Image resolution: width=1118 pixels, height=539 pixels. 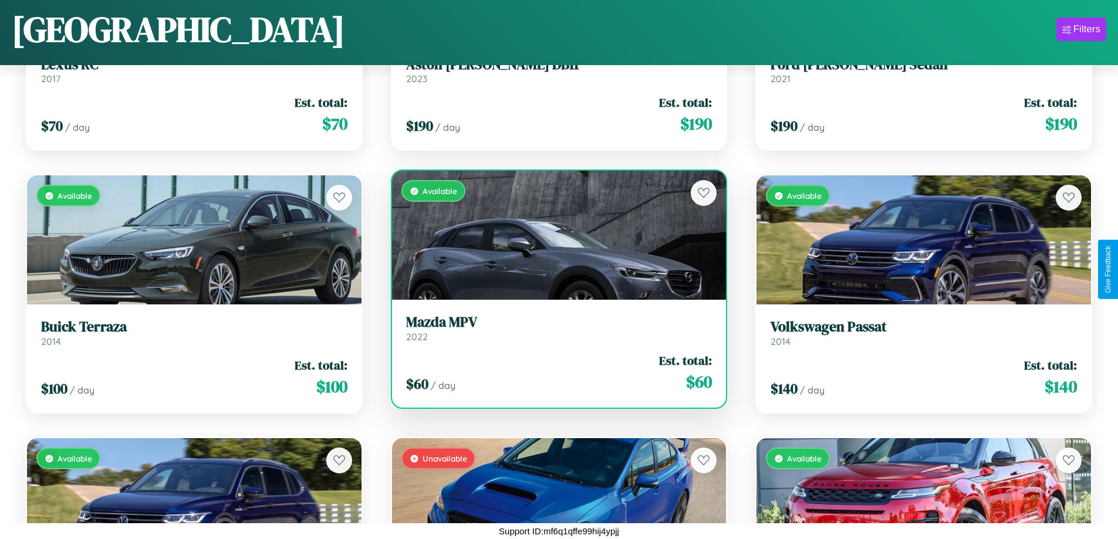 I want to click on a: Buick Terraza2014, so click(x=194, y=333).